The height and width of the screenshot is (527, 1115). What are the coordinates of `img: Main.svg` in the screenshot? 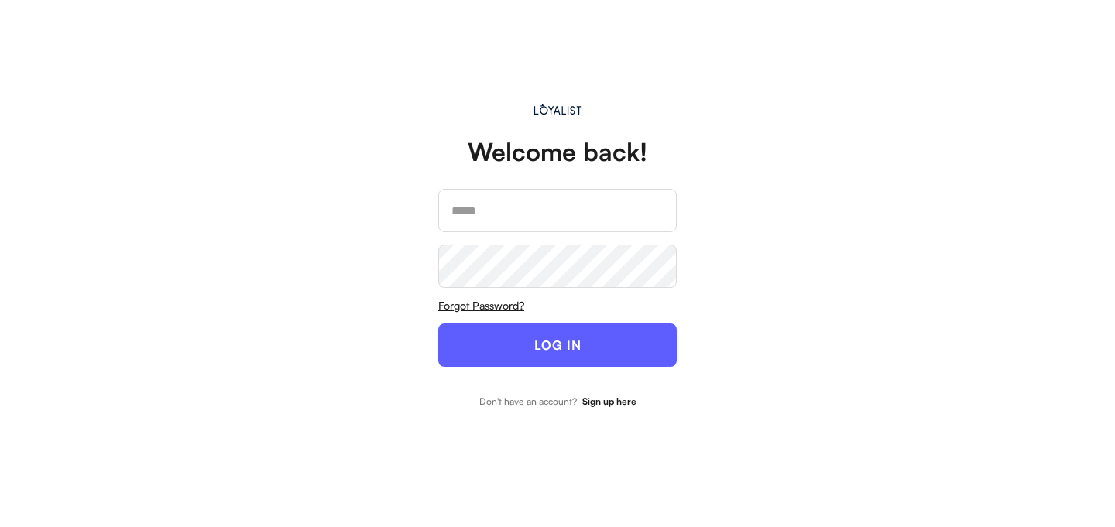 It's located at (558, 109).